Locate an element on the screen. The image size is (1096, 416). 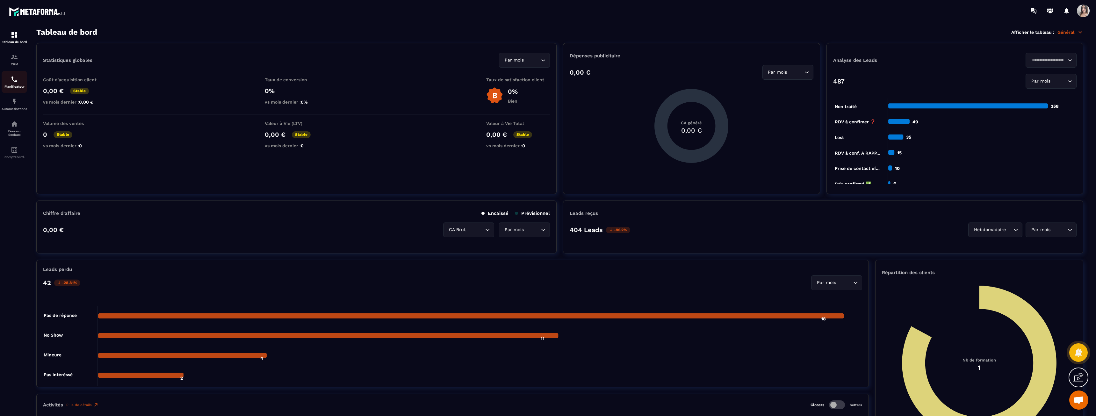
tspan: Lost is located at coordinates (839, 137).